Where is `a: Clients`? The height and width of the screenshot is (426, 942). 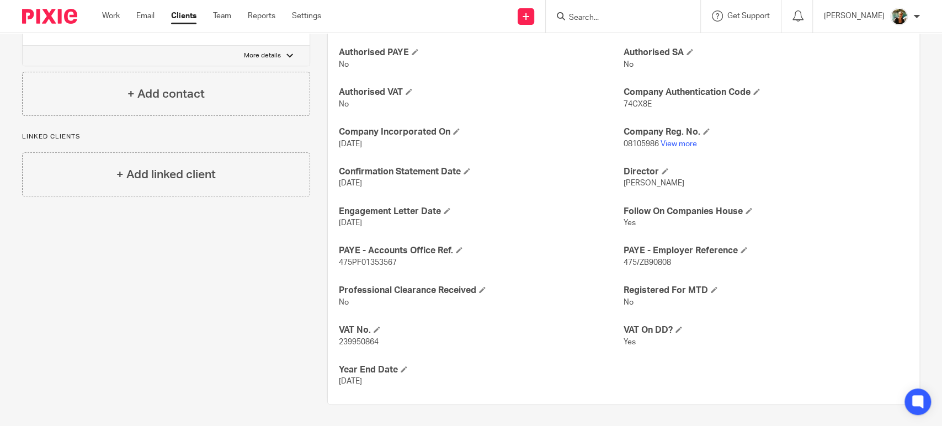 a: Clients is located at coordinates (184, 16).